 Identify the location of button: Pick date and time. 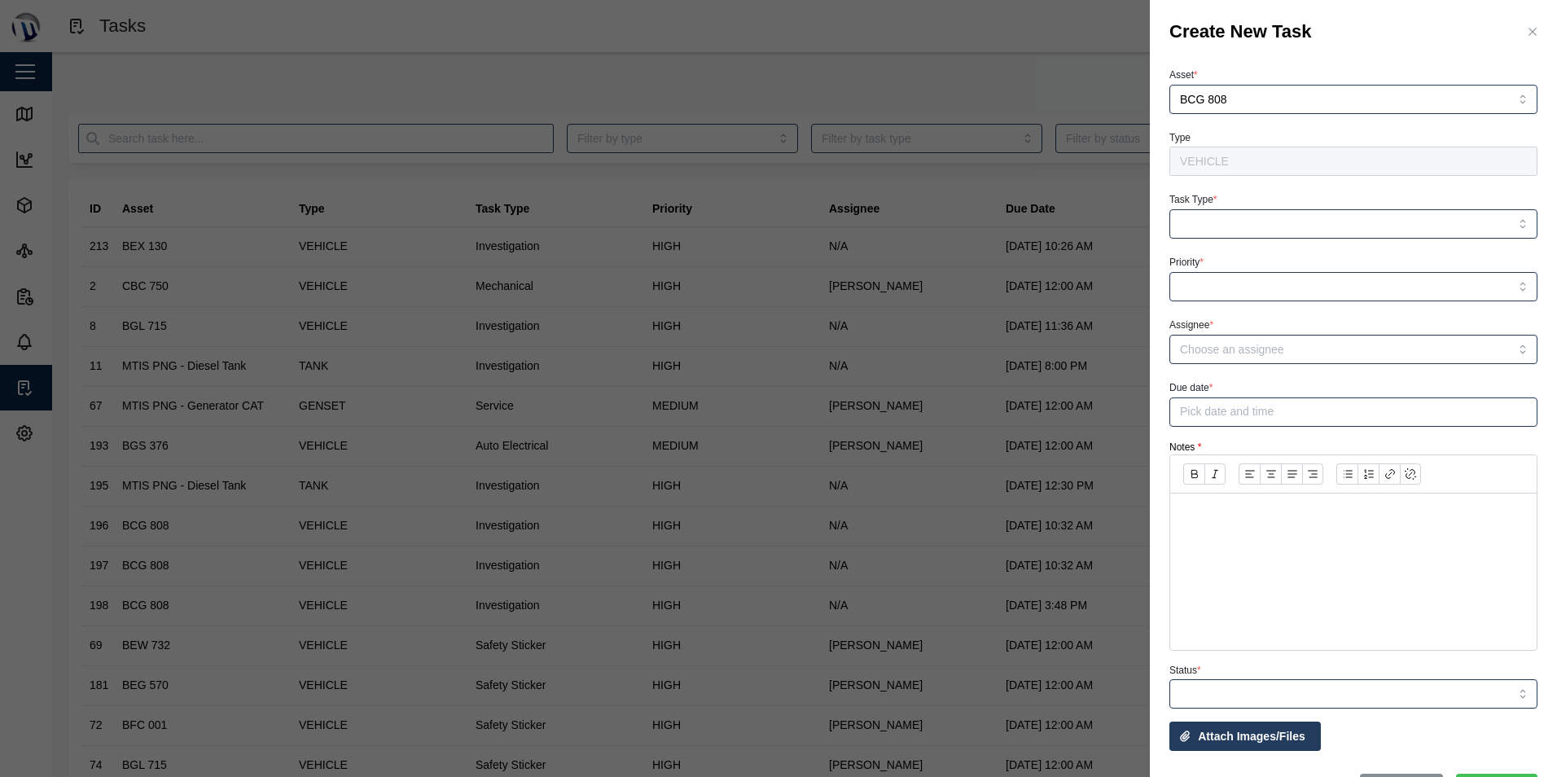
(1354, 412).